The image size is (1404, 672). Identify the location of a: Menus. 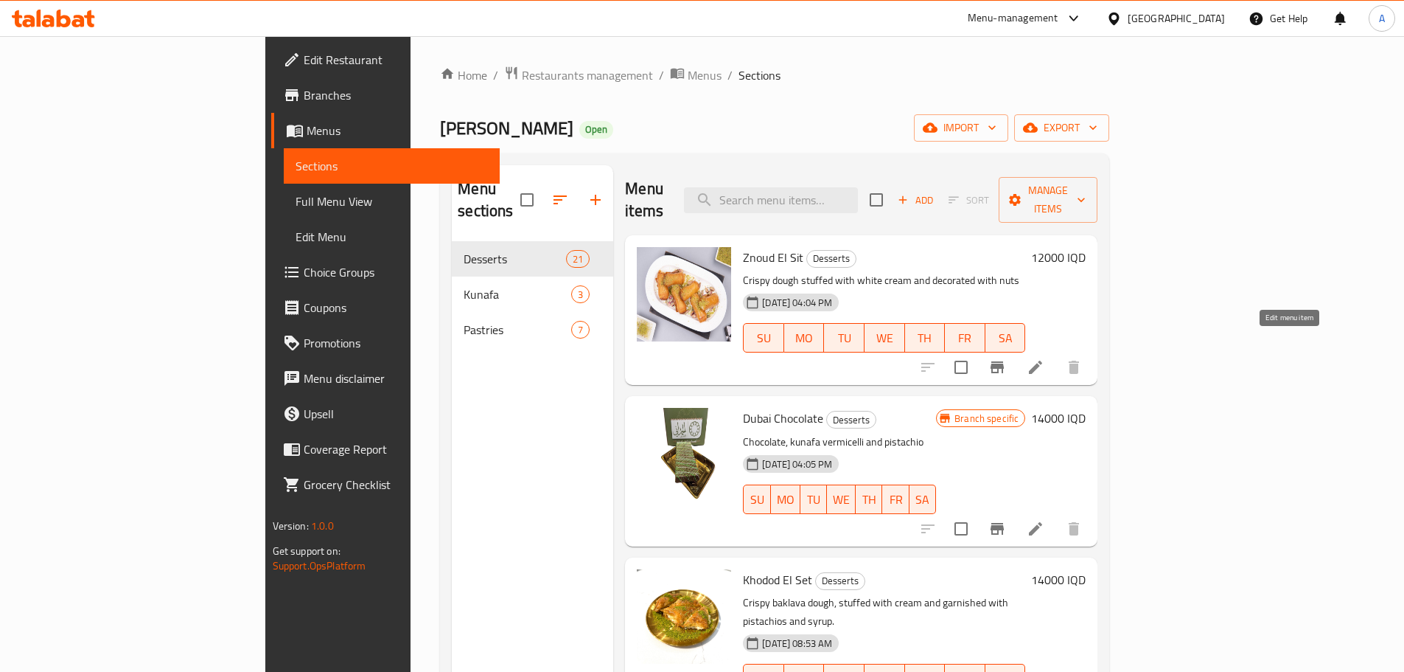
(386, 130).